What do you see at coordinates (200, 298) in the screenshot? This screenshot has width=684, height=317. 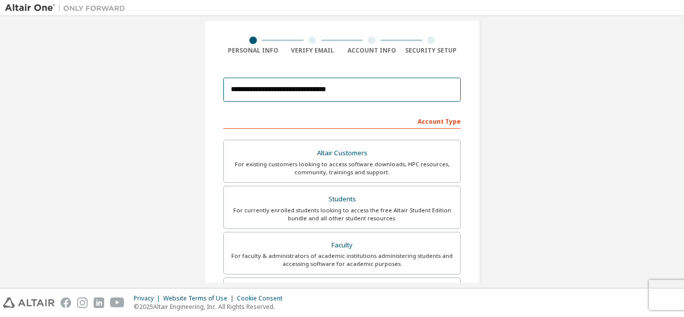 I see `div: Website Terms of Use` at bounding box center [200, 298].